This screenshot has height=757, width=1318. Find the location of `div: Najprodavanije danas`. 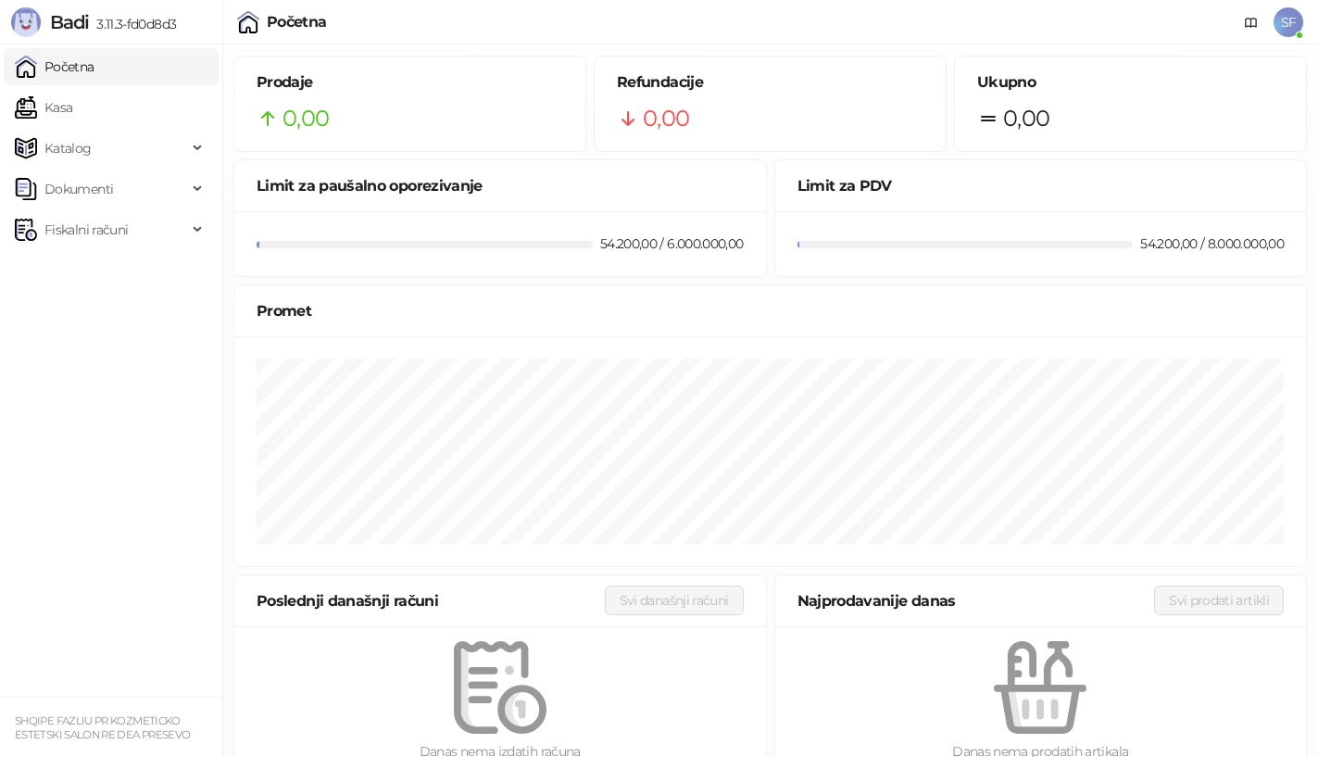

div: Najprodavanije danas is located at coordinates (976, 600).